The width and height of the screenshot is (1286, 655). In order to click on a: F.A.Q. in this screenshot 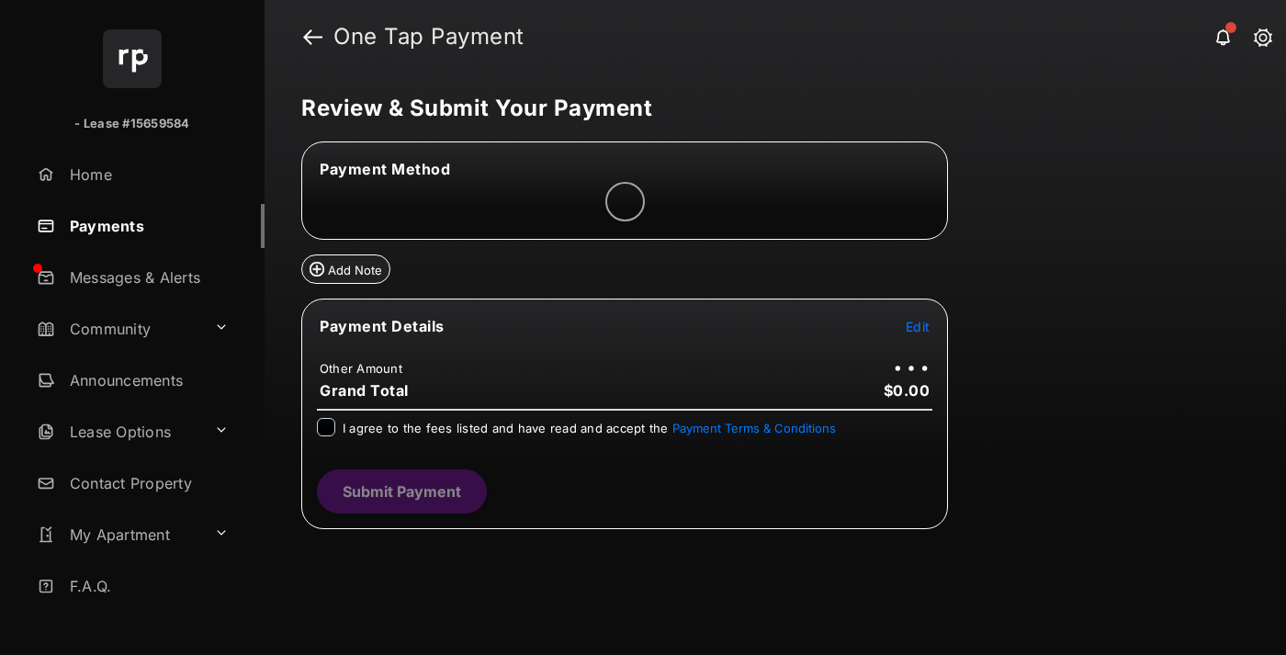, I will do `click(147, 586)`.